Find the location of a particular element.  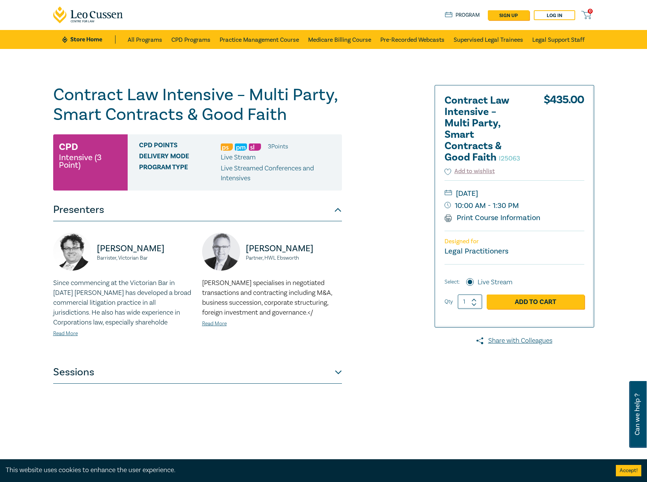

a: sign up is located at coordinates (508, 15).